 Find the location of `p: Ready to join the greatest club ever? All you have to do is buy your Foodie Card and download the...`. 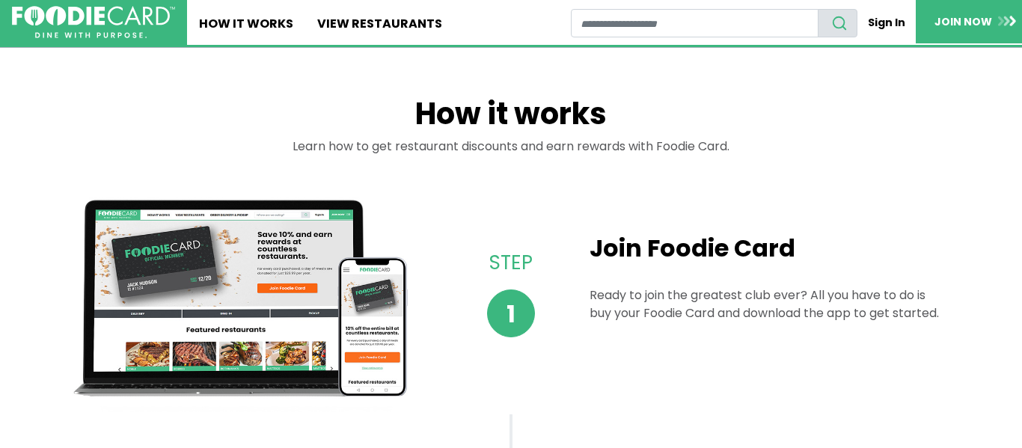

p: Ready to join the greatest club ever? All you have to do is buy your Foodie Card and download the... is located at coordinates (769, 304).